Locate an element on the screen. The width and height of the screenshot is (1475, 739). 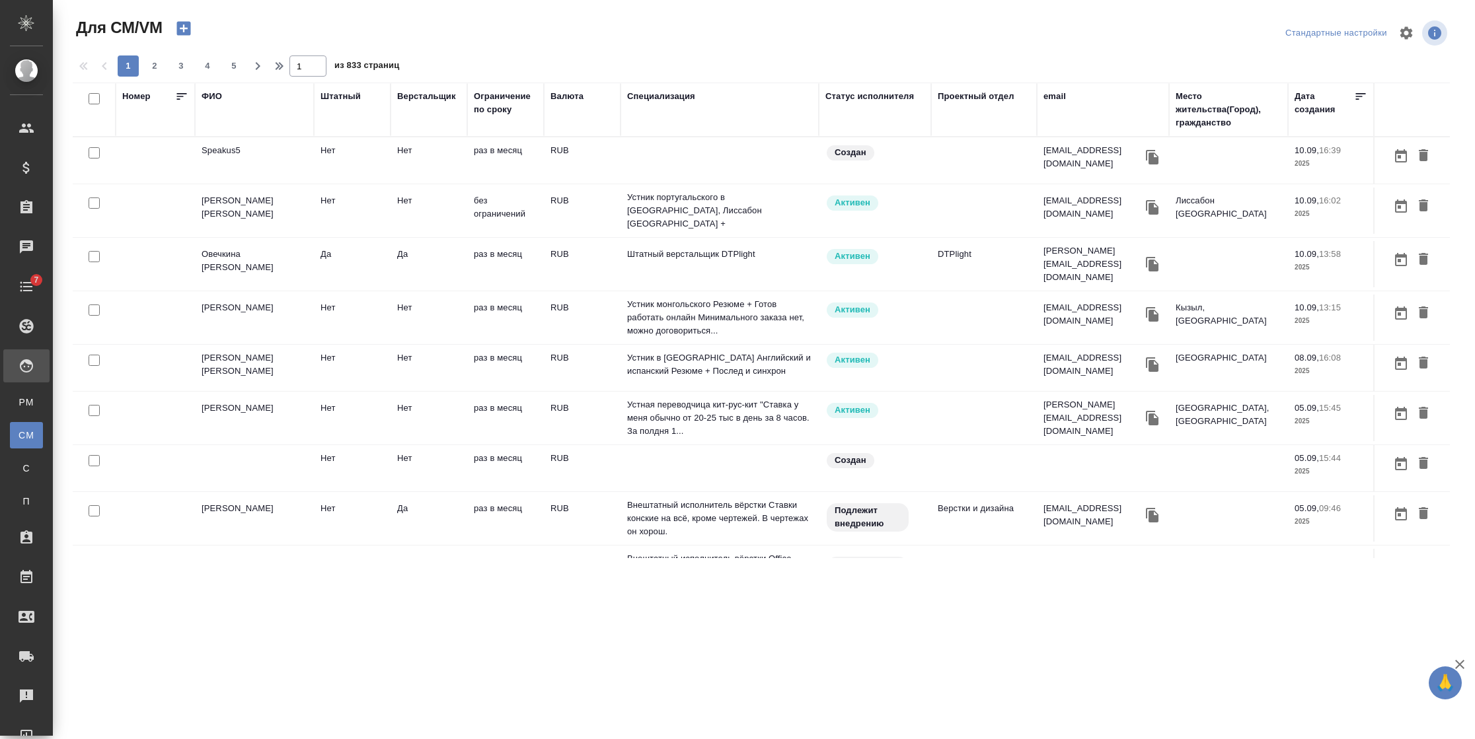
p: Внештатный исполнитель вёрстки Office знает хорошо, можно давать чертежи в InDesign, но текстовы... is located at coordinates (720, 572).